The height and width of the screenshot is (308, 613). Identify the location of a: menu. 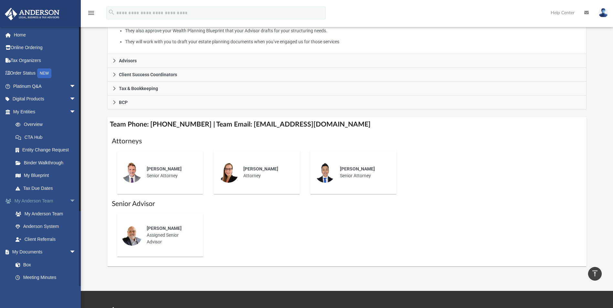
(91, 15).